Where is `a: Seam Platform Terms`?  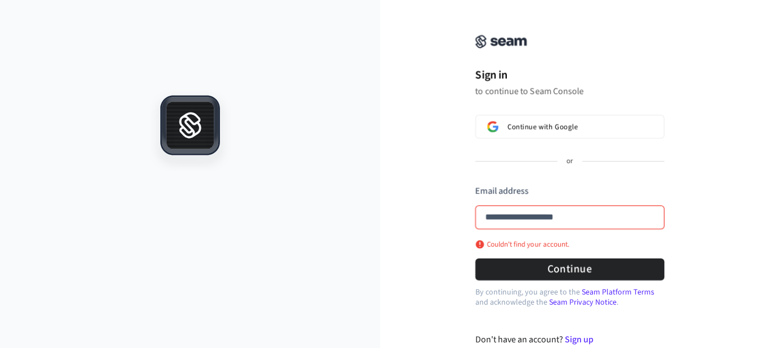 a: Seam Platform Terms is located at coordinates (617, 292).